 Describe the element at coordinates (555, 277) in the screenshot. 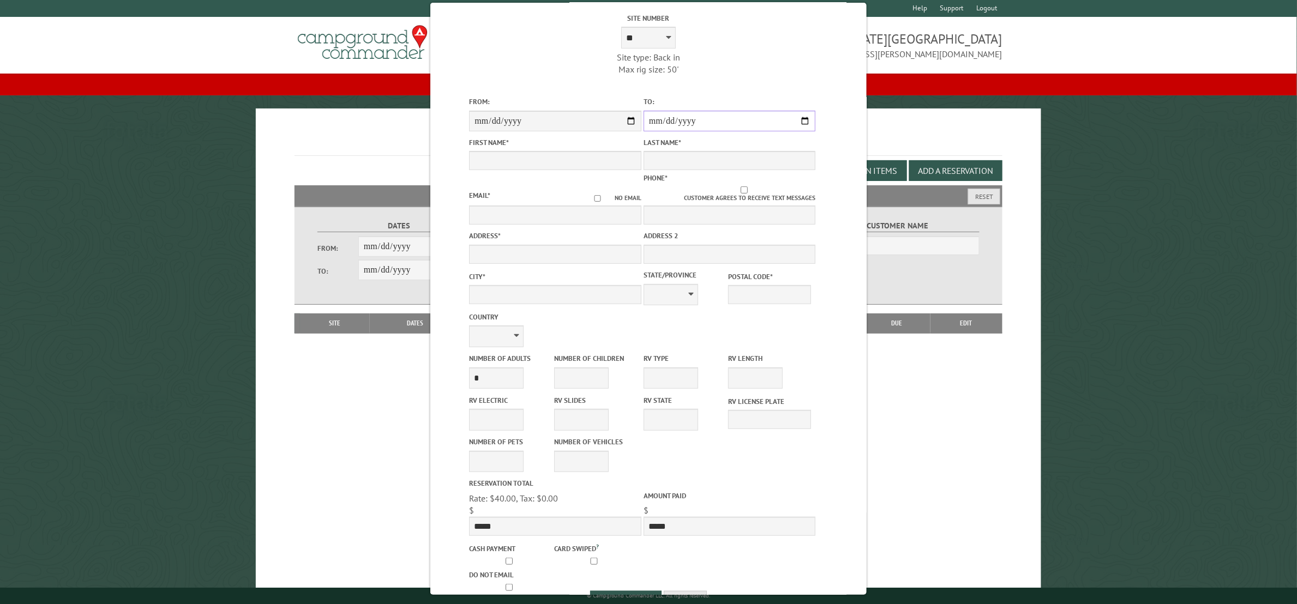

I see `label: City` at that location.